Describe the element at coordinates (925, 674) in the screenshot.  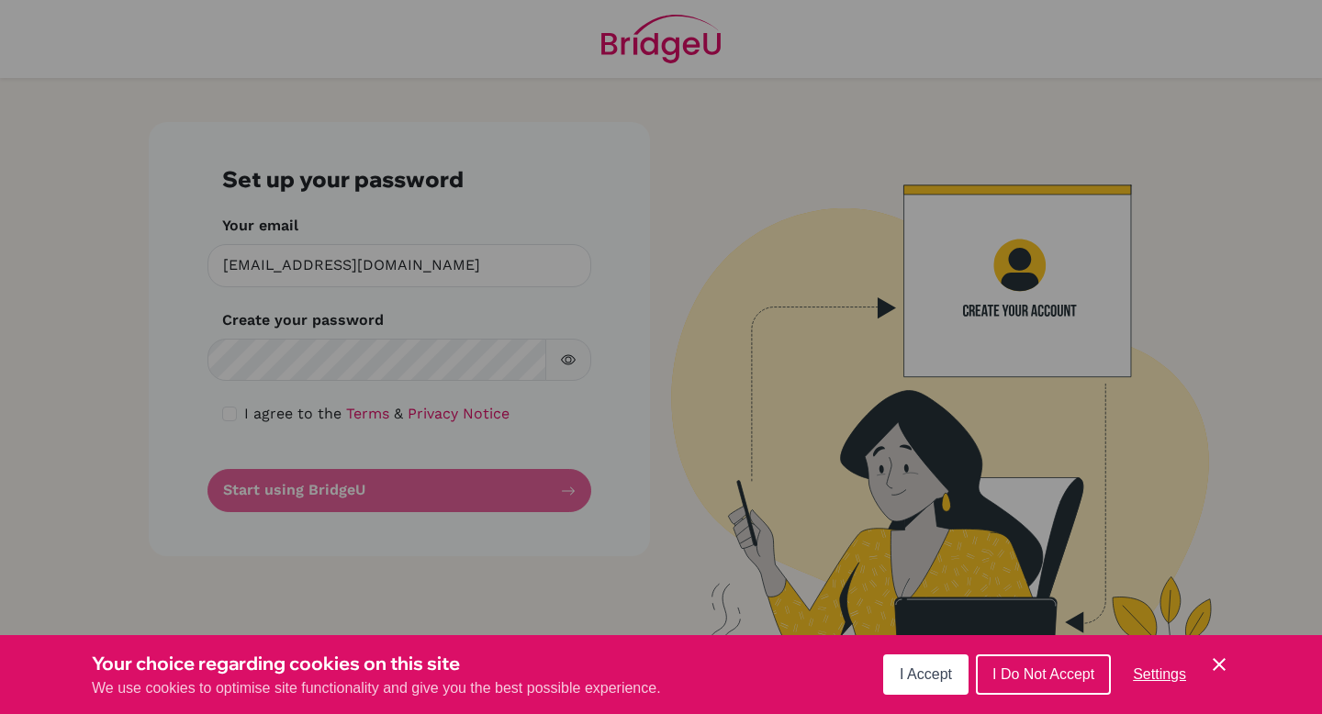
I see `span: I Accept` at that location.